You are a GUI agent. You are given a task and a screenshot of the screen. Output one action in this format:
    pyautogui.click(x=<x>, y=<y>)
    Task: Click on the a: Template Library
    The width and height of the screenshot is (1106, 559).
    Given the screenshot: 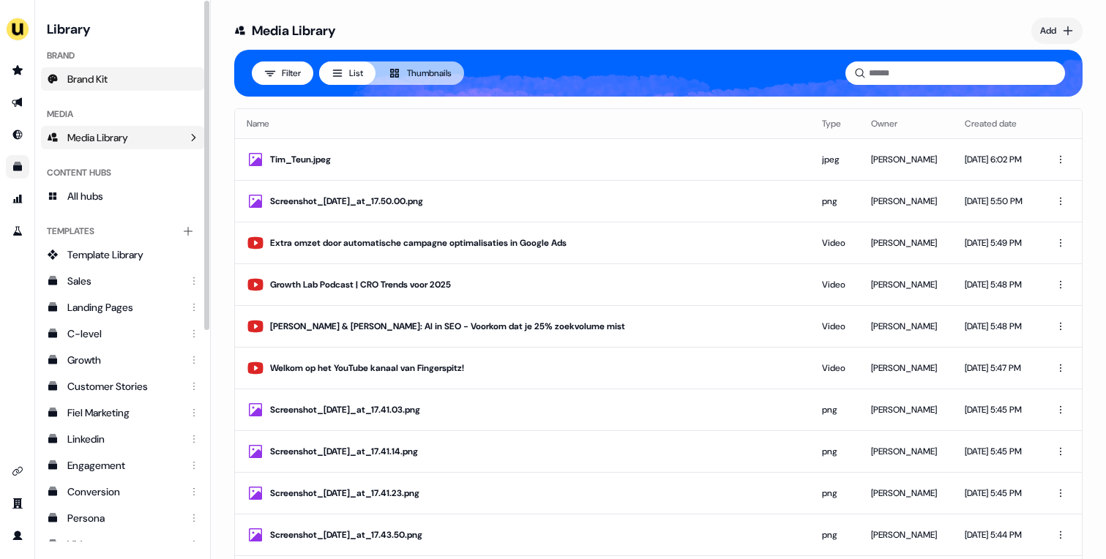 What is the action you would take?
    pyautogui.click(x=122, y=255)
    